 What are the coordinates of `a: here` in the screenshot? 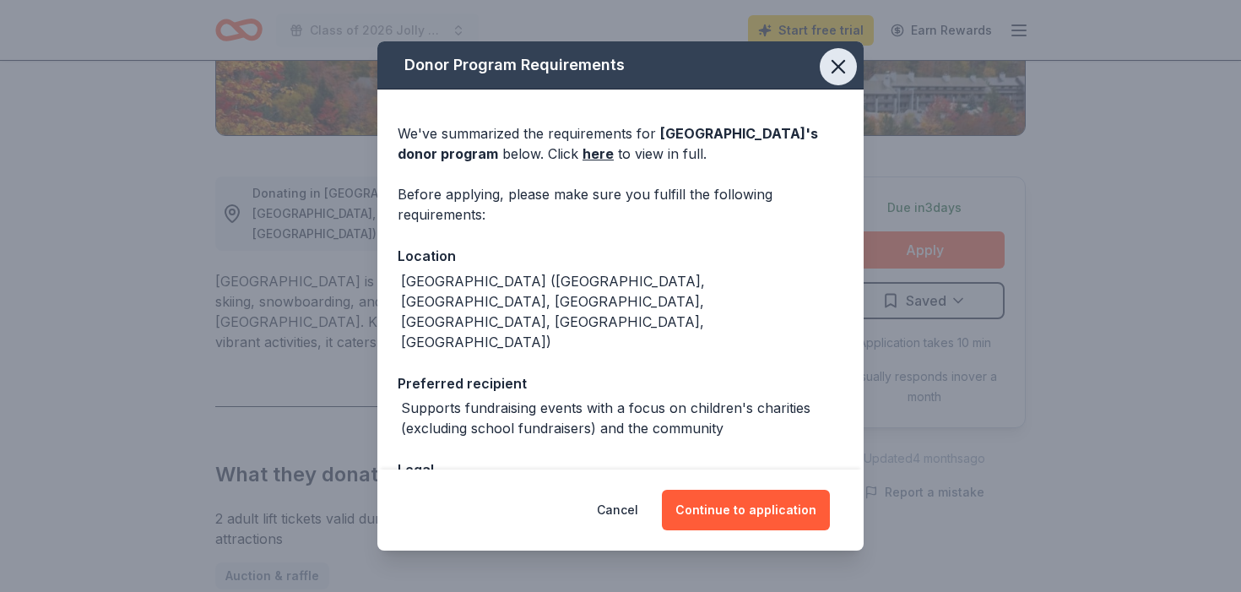 It's located at (598, 154).